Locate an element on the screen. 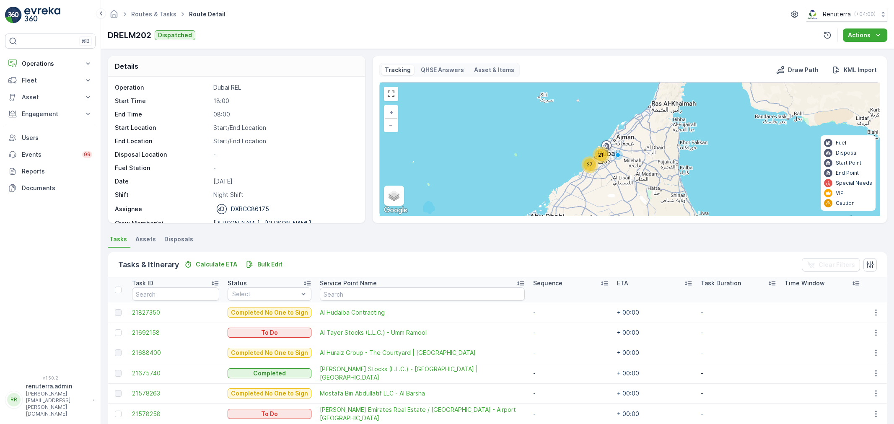  p: 18:00 is located at coordinates (285, 101).